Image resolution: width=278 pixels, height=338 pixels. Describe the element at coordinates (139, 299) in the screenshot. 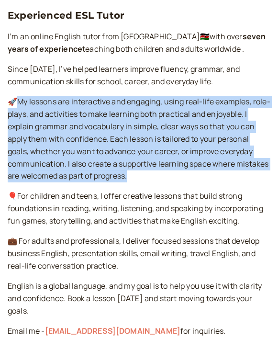

I see `p: English is a global language, and my goal is to help you use it with clarity and confidence. Book...` at that location.